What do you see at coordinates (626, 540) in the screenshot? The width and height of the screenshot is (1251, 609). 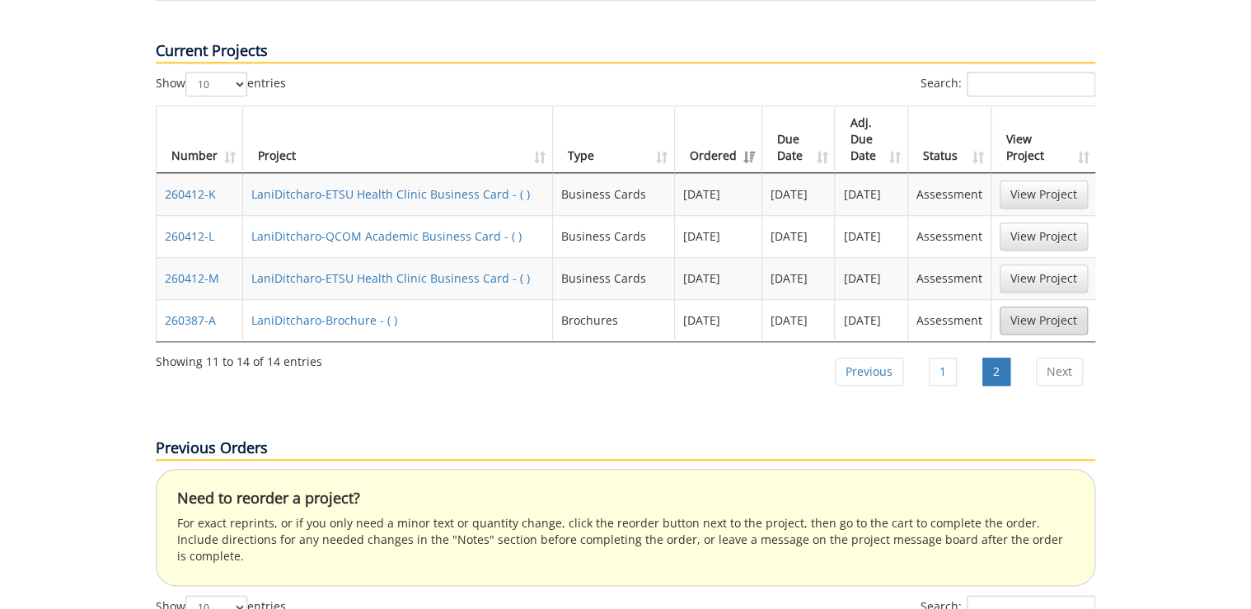 I see `p: For exact reprints, or if you only need a minor text or quantity change, click the reorder button...` at bounding box center [626, 540].